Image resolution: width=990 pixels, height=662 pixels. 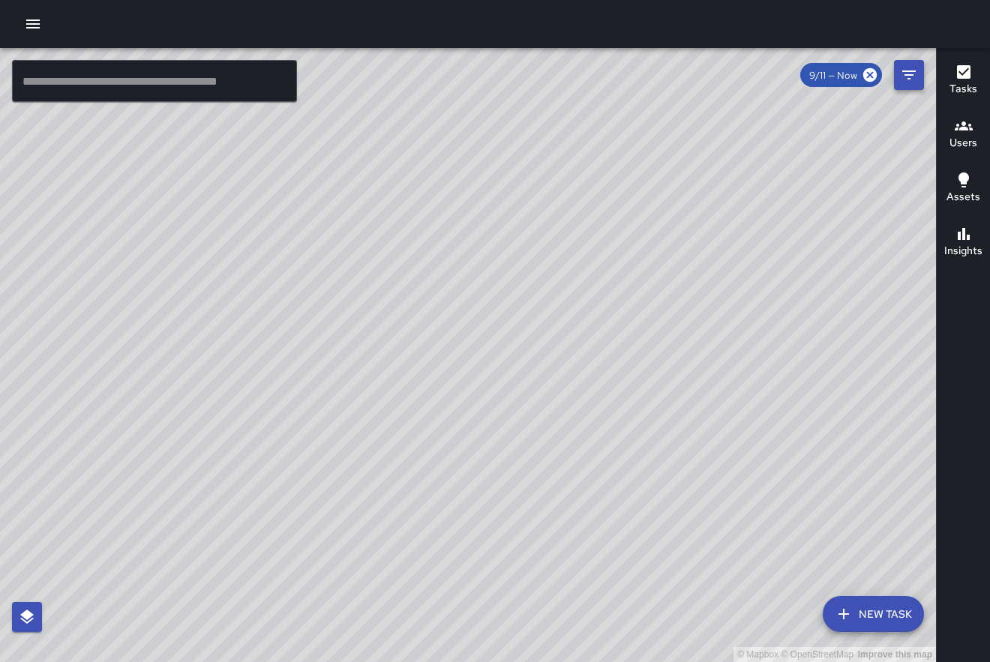 I want to click on button: Users, so click(x=963, y=135).